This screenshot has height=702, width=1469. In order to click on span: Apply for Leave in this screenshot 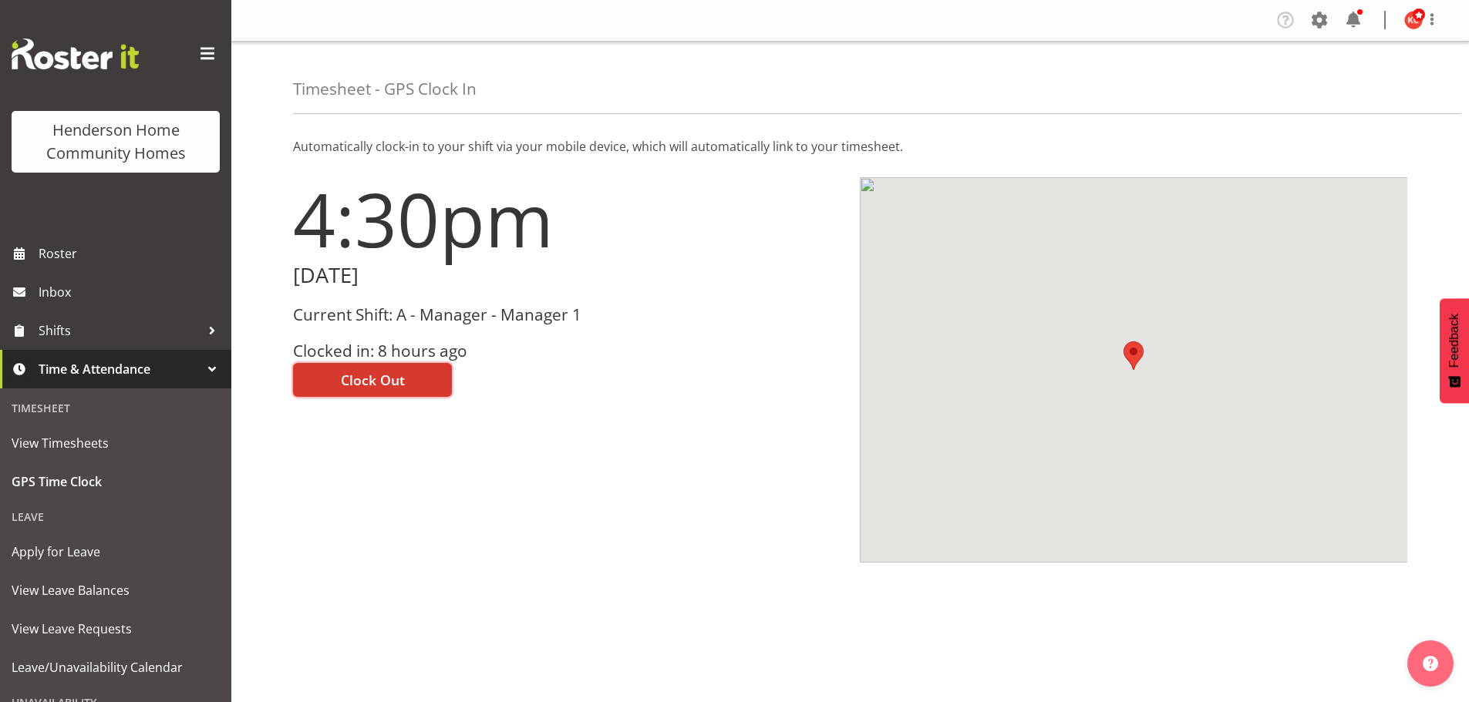, I will do `click(116, 552)`.